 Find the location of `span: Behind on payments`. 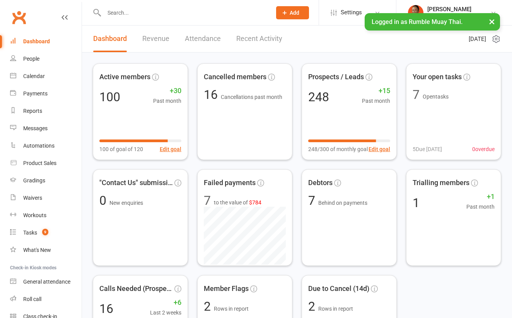

span: Behind on payments is located at coordinates (342, 203).